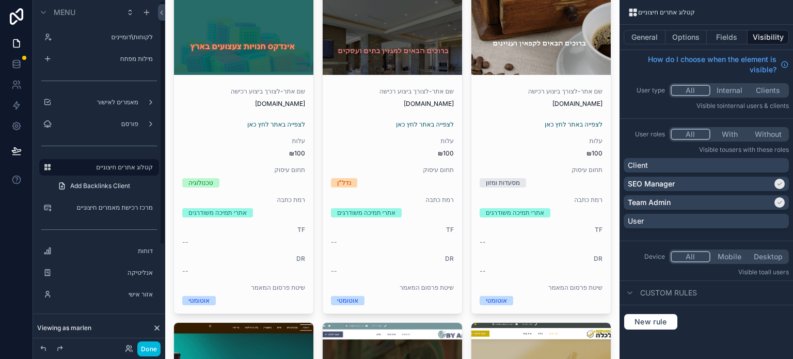 This screenshot has width=793, height=359. Describe the element at coordinates (104, 59) in the screenshot. I see `label: מילות מפתח` at that location.